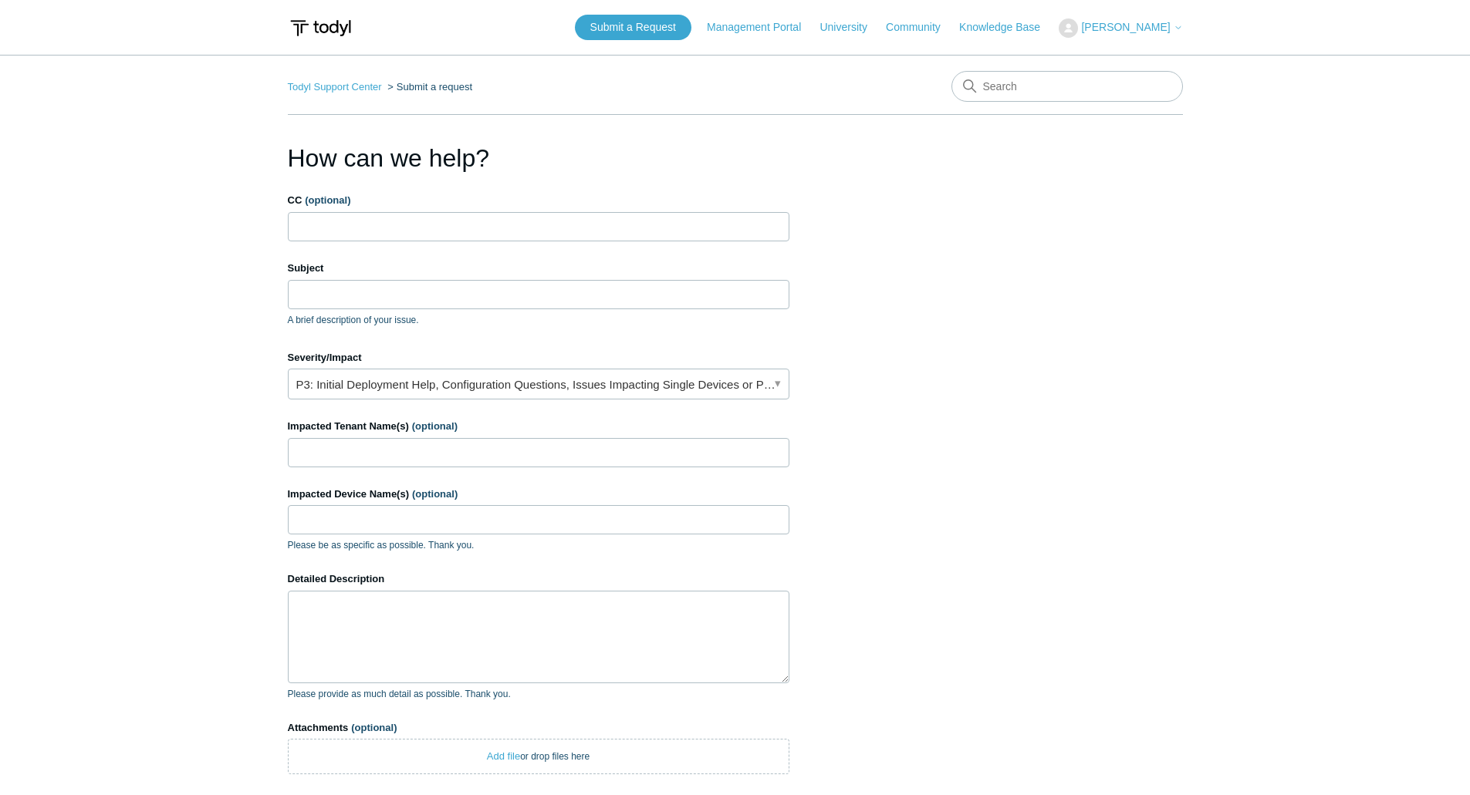  What do you see at coordinates (920, 27) in the screenshot?
I see `a: Community` at bounding box center [920, 27].